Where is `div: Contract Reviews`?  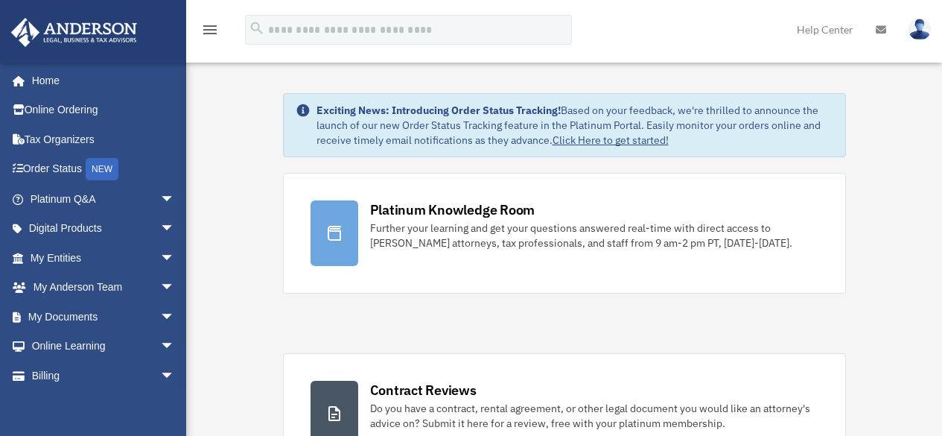
div: Contract Reviews is located at coordinates (423, 389).